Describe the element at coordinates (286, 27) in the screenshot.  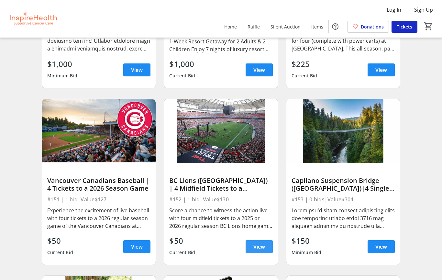
I see `span: Silent Auction` at that location.